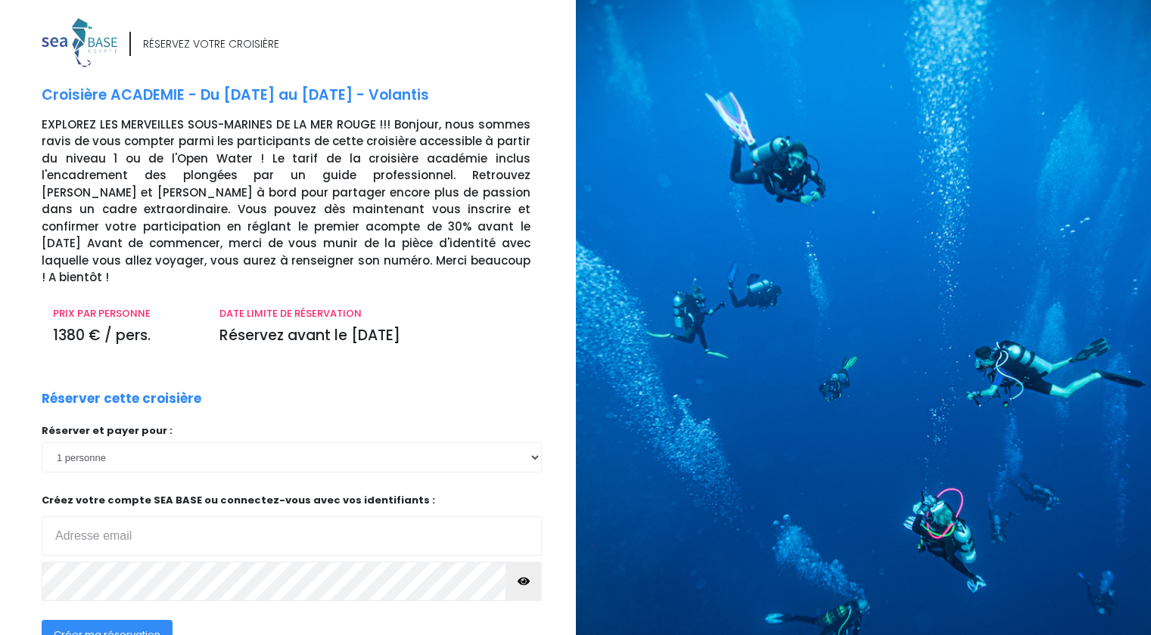 The image size is (1151, 635). I want to click on p: DATE LIMITE DE RÉSERVATION, so click(374, 314).